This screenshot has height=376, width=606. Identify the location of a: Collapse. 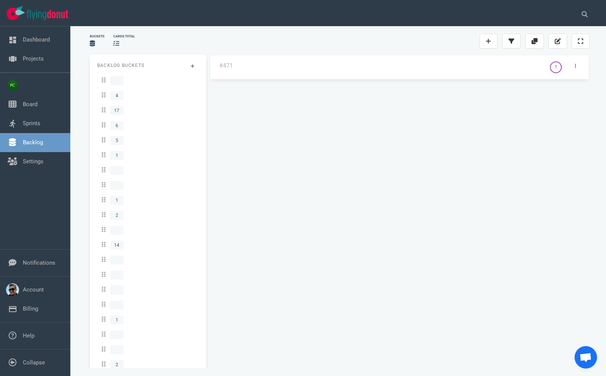
(34, 363).